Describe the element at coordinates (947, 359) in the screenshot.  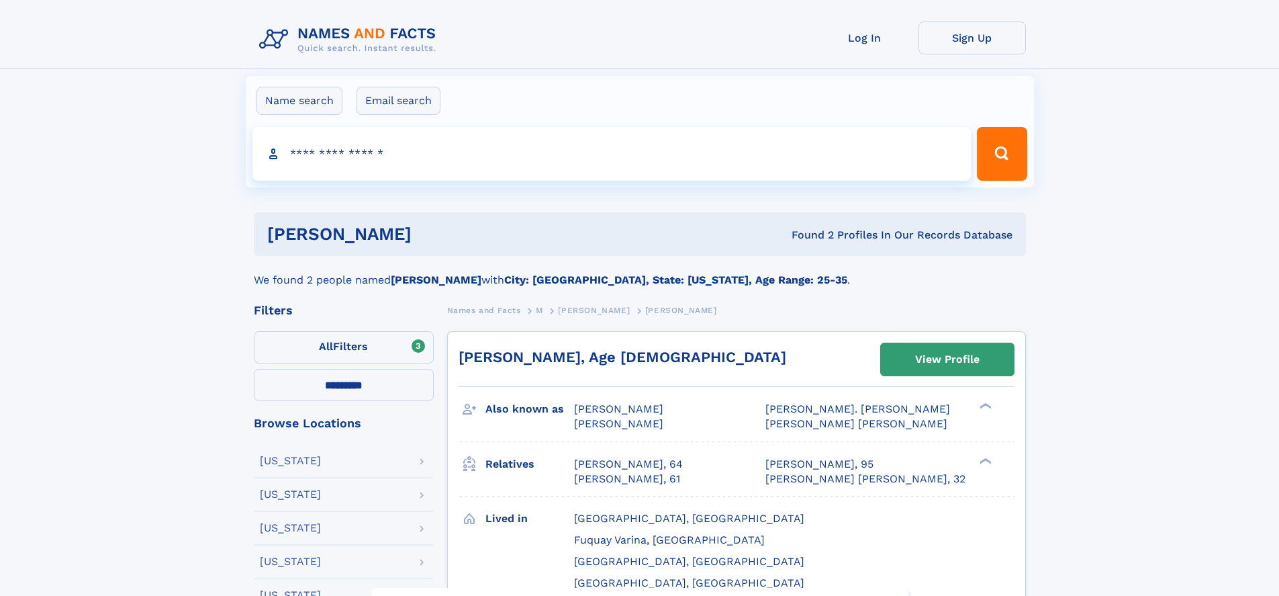
I see `a: View Profile` at that location.